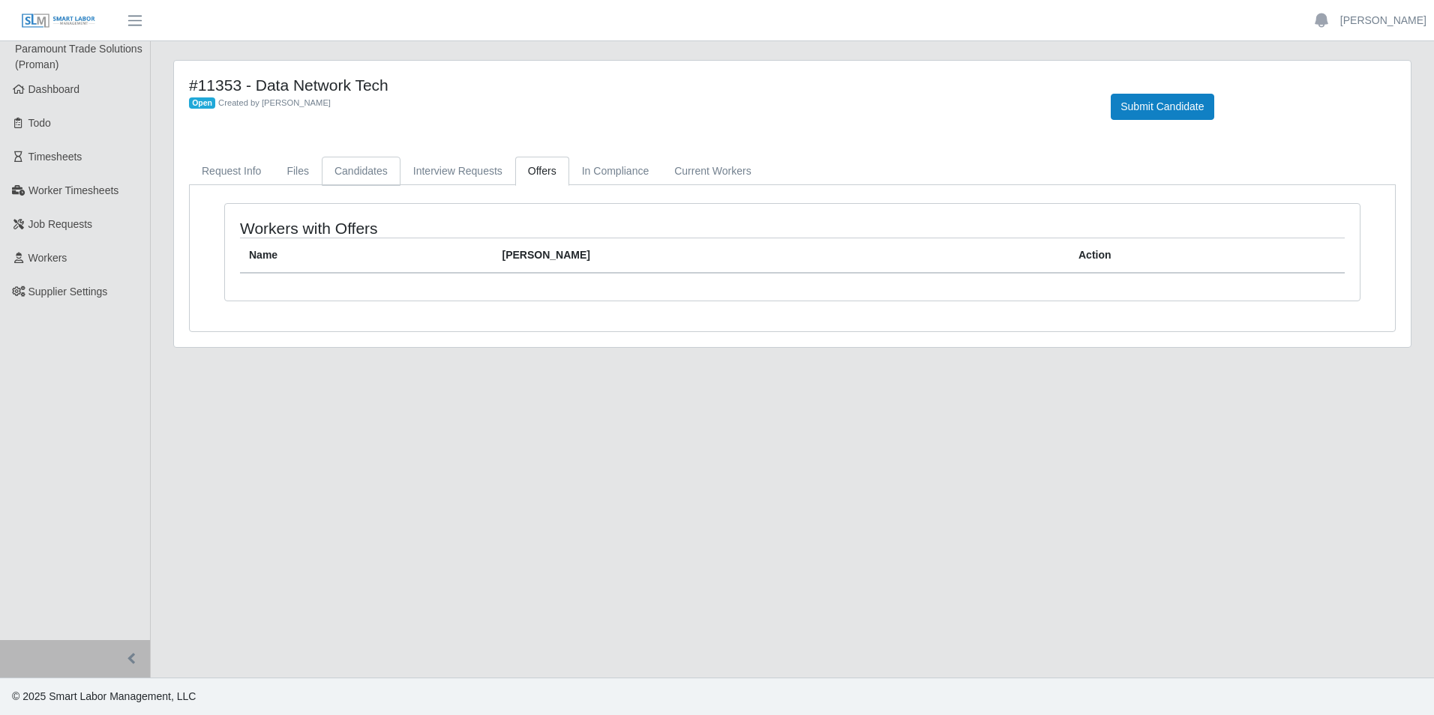 The width and height of the screenshot is (1434, 715). What do you see at coordinates (61, 224) in the screenshot?
I see `span: Job Requests` at bounding box center [61, 224].